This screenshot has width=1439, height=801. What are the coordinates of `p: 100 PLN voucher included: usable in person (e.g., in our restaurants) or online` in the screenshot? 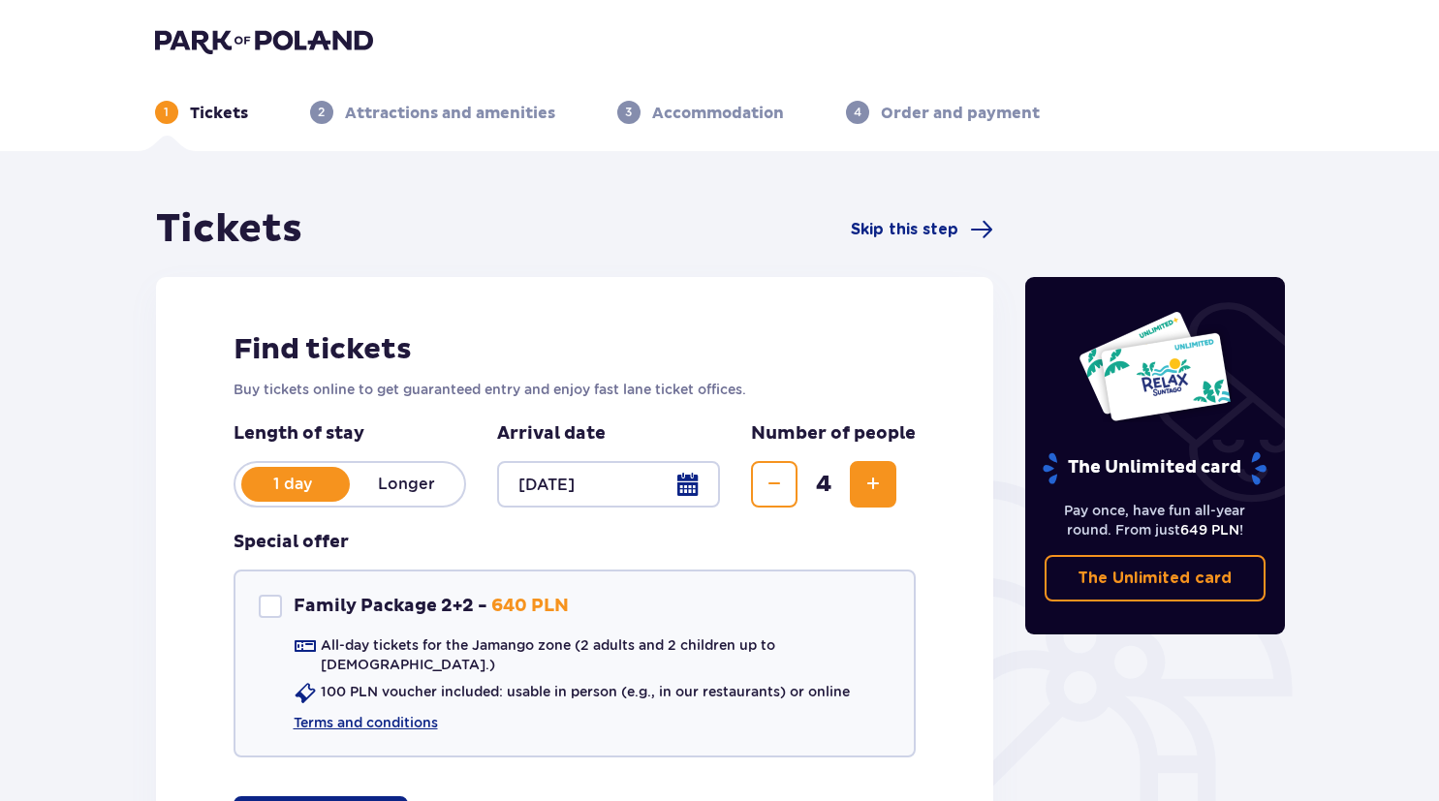 It's located at (585, 692).